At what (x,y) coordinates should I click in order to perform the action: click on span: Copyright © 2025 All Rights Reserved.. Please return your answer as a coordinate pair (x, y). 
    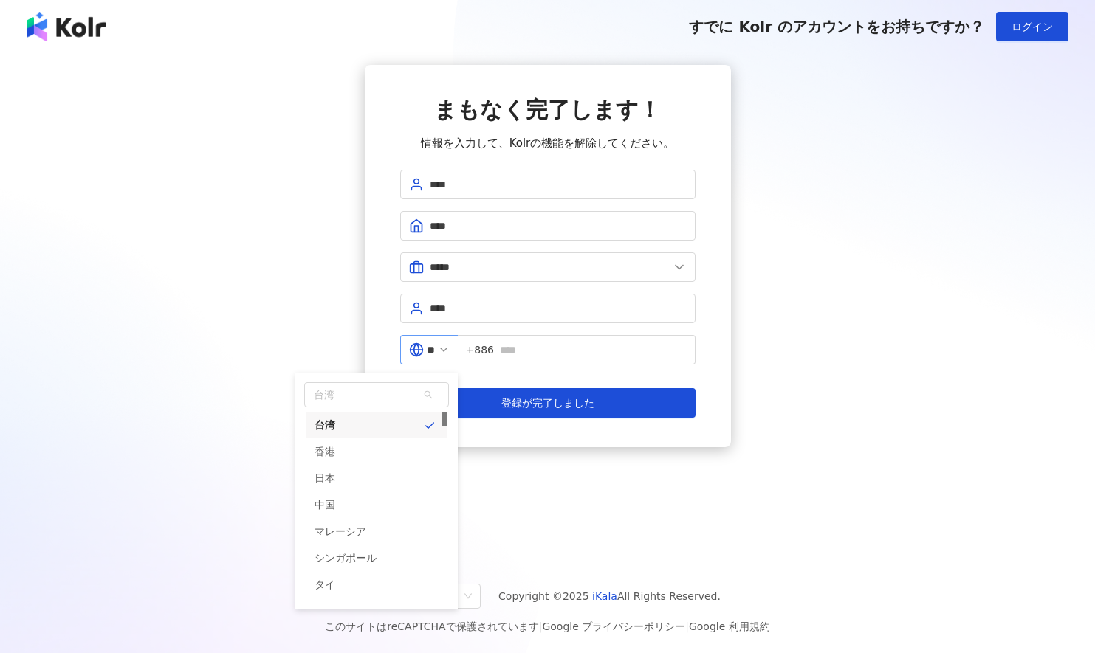
    Looking at the image, I should click on (609, 597).